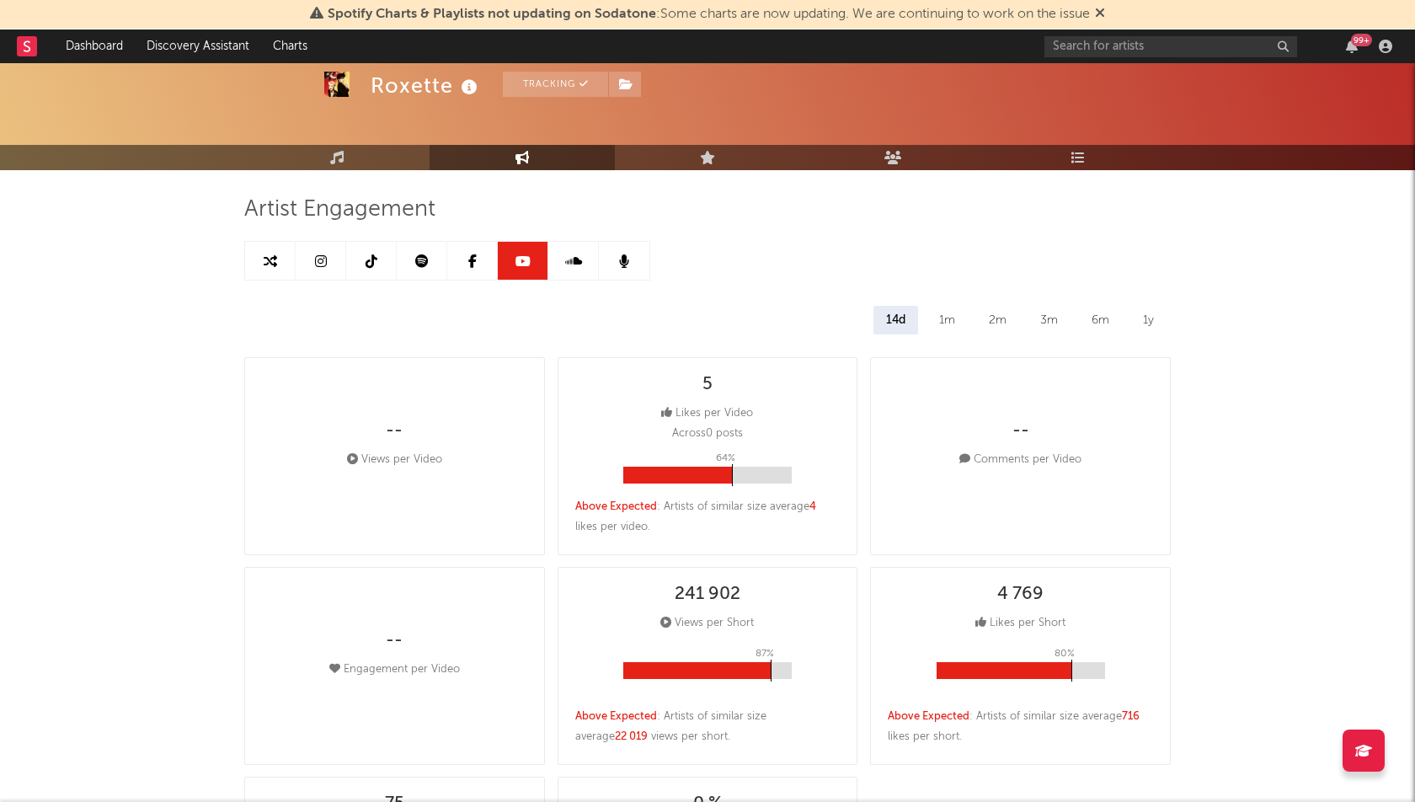 This screenshot has width=1415, height=802. Describe the element at coordinates (946, 320) in the screenshot. I see `div: 1m` at that location.